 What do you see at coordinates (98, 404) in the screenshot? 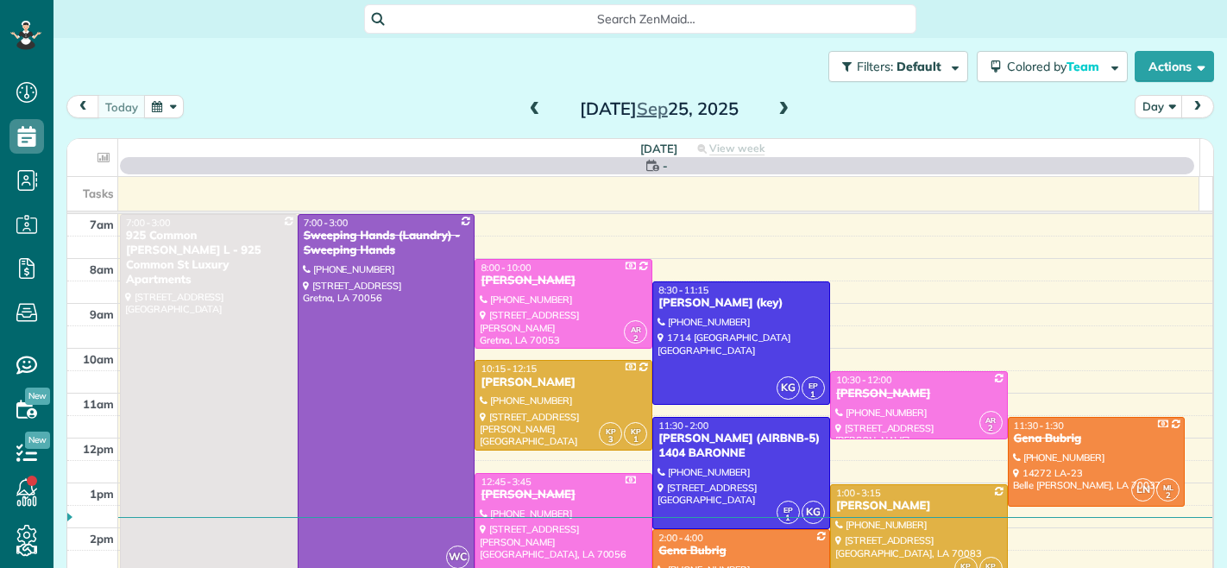
I see `span: 11am` at bounding box center [98, 404].